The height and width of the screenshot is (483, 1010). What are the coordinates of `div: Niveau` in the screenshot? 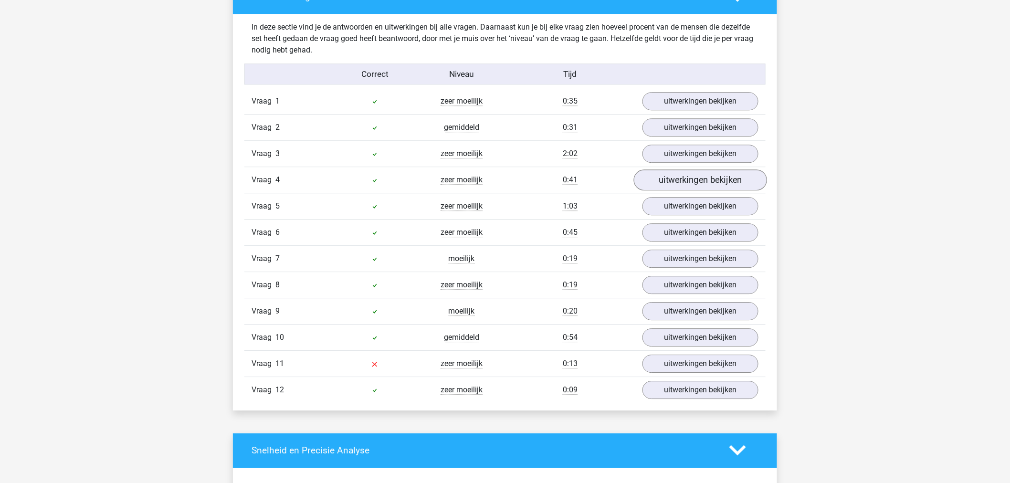 It's located at (462, 74).